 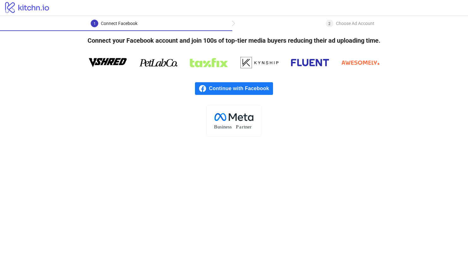 I want to click on a: Continue with Facebook, so click(x=234, y=88).